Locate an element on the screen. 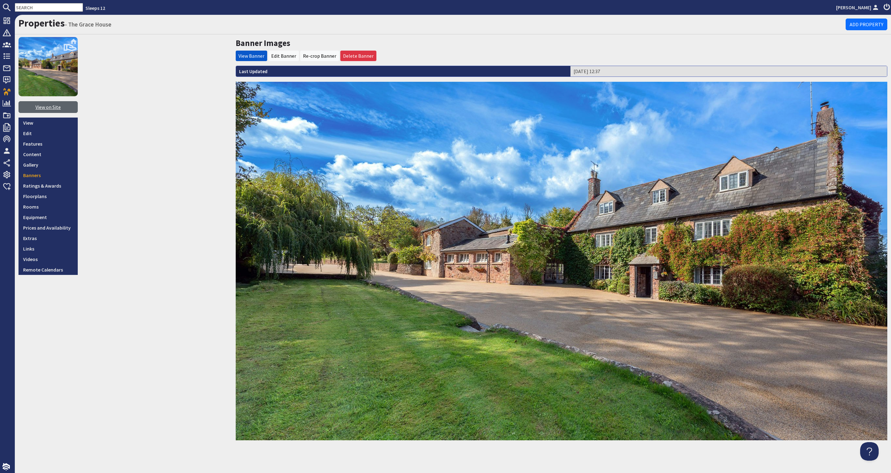 Image resolution: width=891 pixels, height=473 pixels. a: Floorplans is located at coordinates (48, 196).